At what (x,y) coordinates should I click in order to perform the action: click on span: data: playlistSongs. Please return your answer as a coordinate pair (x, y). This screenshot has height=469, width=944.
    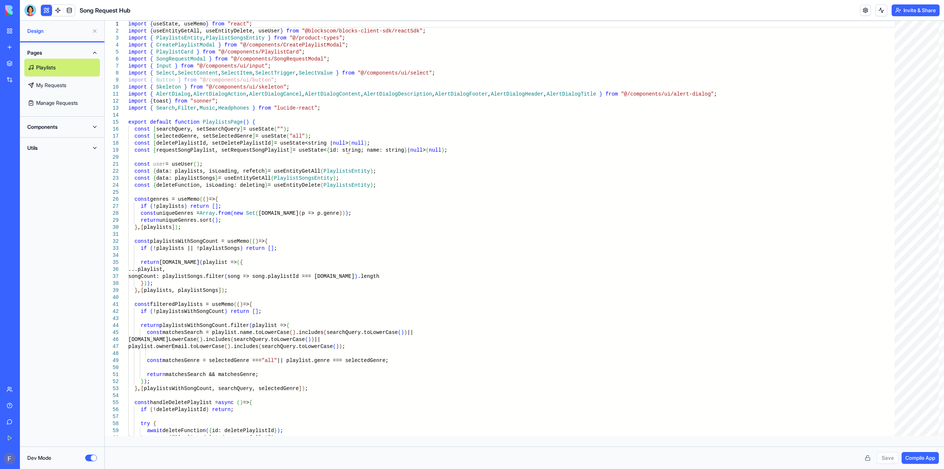
    Looking at the image, I should click on (186, 178).